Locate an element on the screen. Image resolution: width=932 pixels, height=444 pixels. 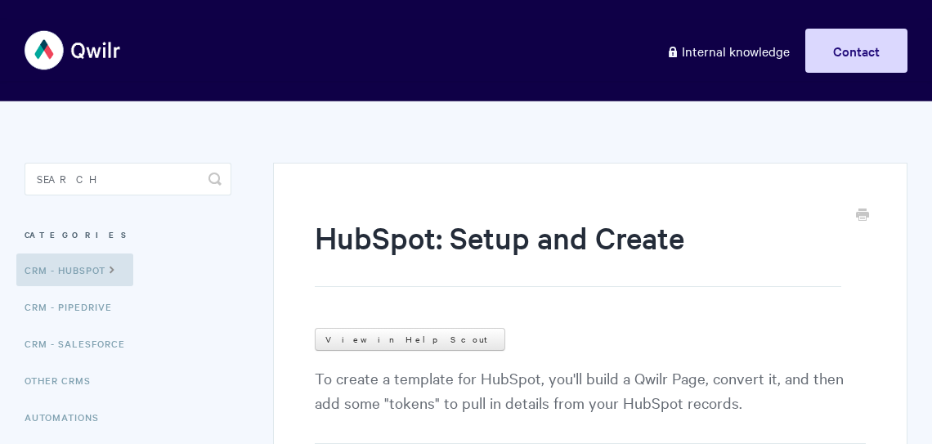
img: Qwilr Help Center is located at coordinates (73, 50).